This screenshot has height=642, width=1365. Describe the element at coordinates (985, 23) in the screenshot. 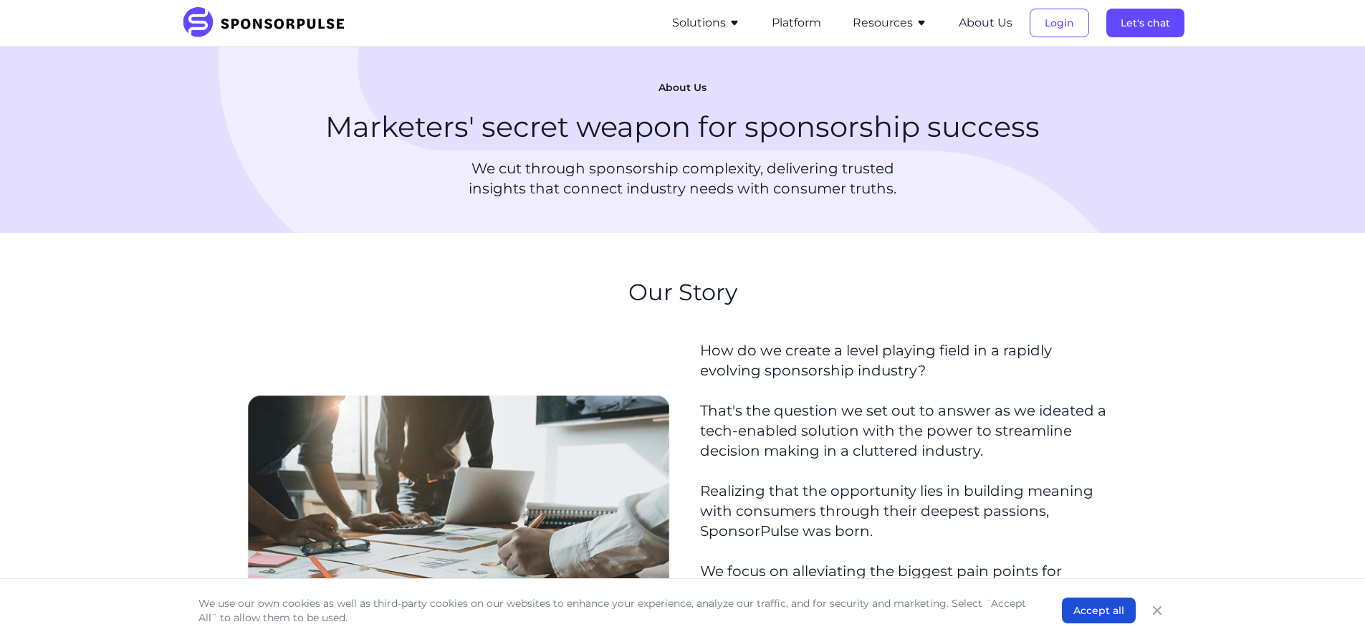

I see `a: About Us` at that location.